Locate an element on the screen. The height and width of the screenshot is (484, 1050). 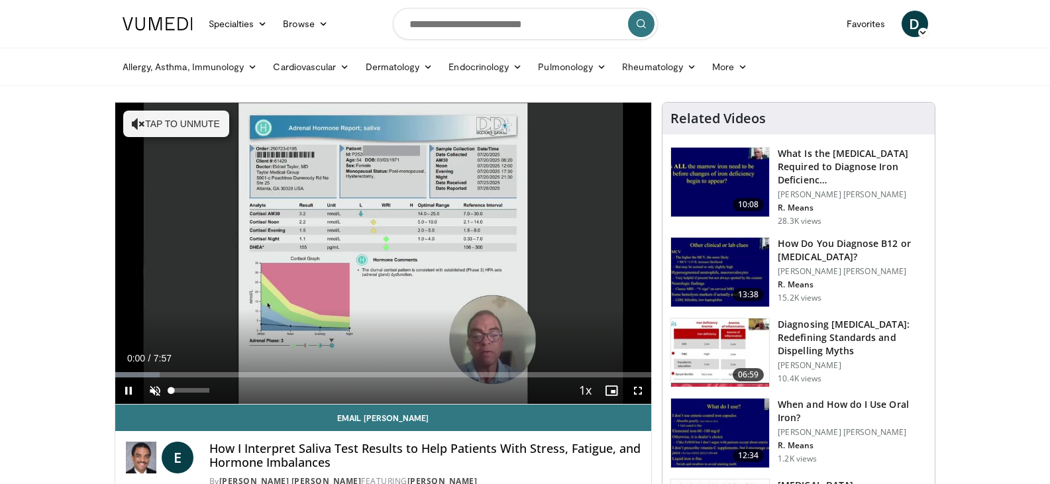
a: Allergy, Asthma, Immunology is located at coordinates (190, 67).